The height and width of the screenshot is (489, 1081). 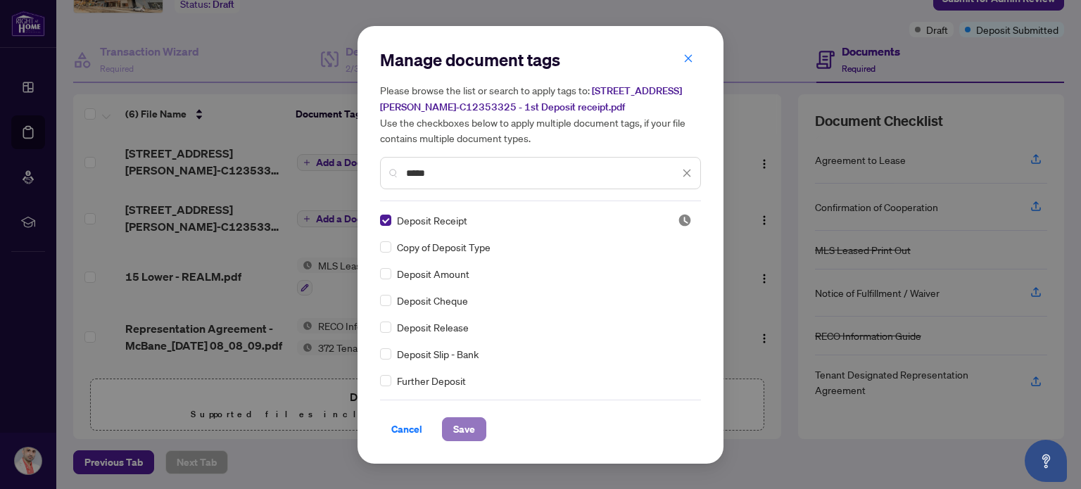 What do you see at coordinates (685, 220) in the screenshot?
I see `span: Pending Review` at bounding box center [685, 220].